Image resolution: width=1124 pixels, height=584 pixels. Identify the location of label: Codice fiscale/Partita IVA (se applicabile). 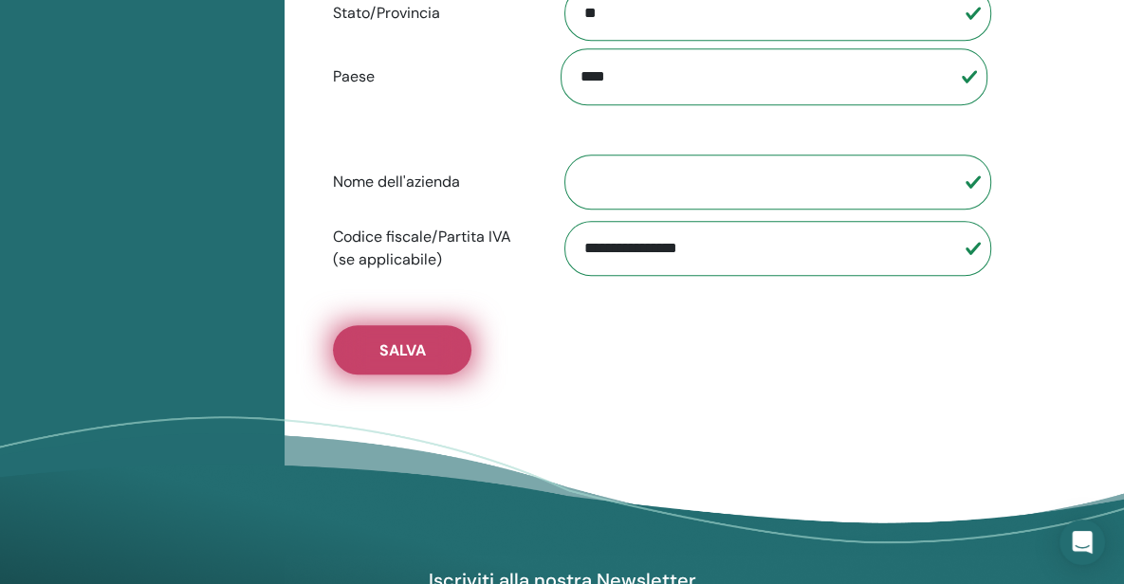
(433, 249).